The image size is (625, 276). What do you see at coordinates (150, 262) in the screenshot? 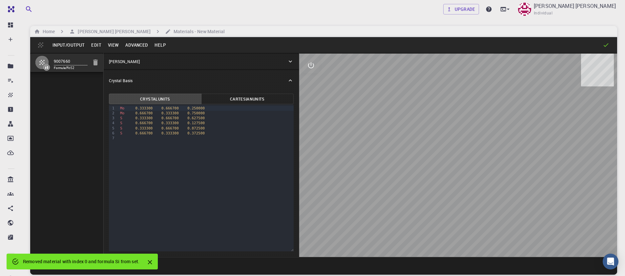
I see `button: Close` at bounding box center [150, 262].